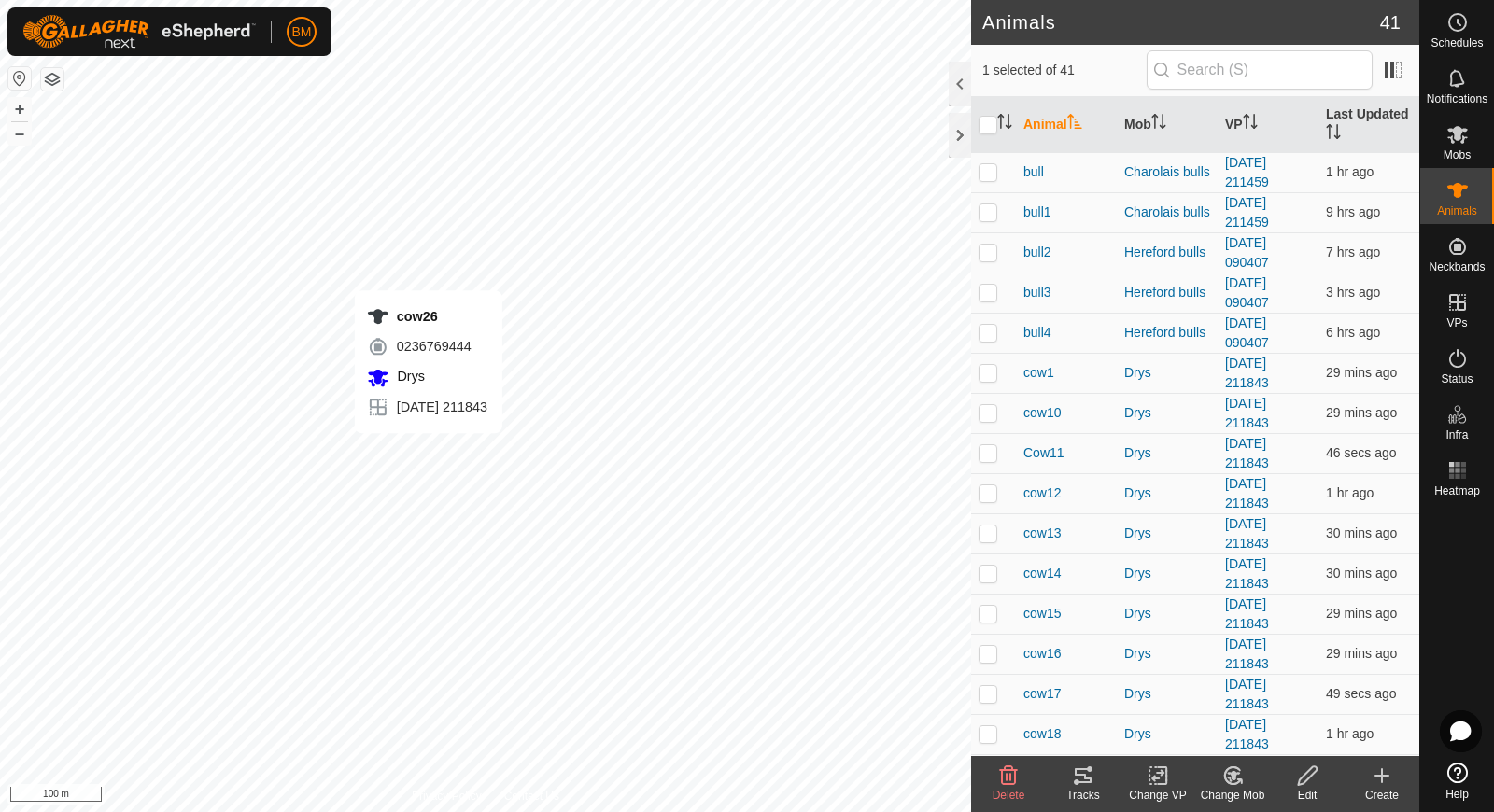  What do you see at coordinates (139, 32) in the screenshot?
I see `img: Gallagher Logo` at bounding box center [139, 32].